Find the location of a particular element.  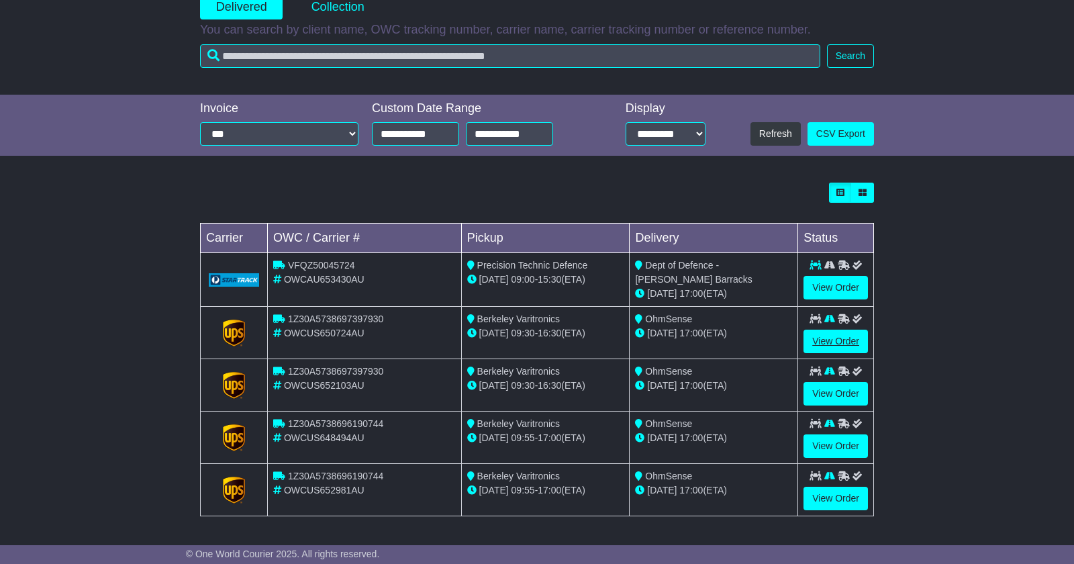

span: OWCUS652981AU is located at coordinates (324, 490).